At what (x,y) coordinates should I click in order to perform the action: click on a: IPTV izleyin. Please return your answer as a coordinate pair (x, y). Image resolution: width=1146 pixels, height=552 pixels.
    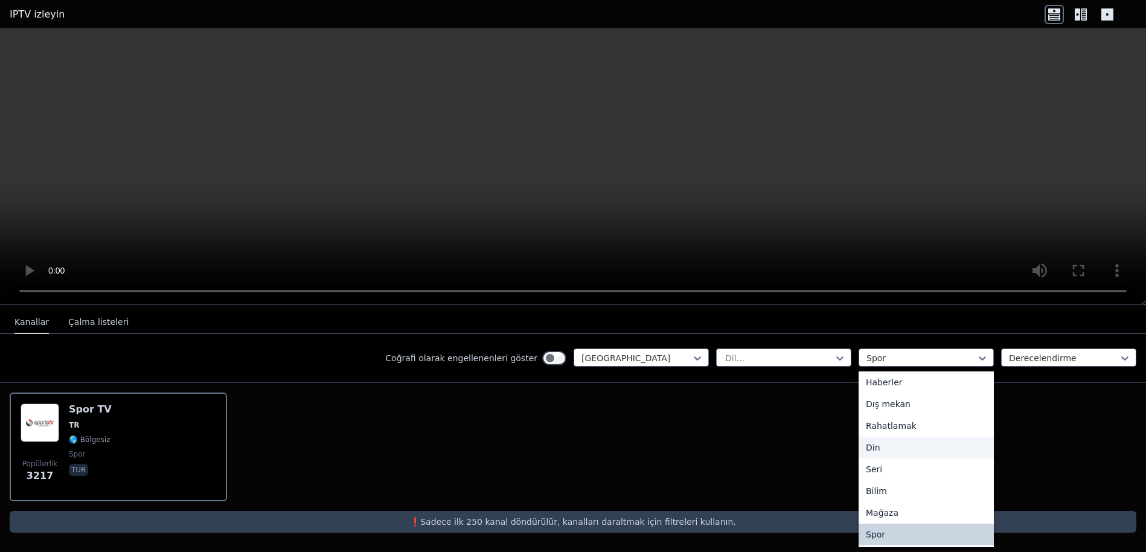
    Looking at the image, I should click on (37, 14).